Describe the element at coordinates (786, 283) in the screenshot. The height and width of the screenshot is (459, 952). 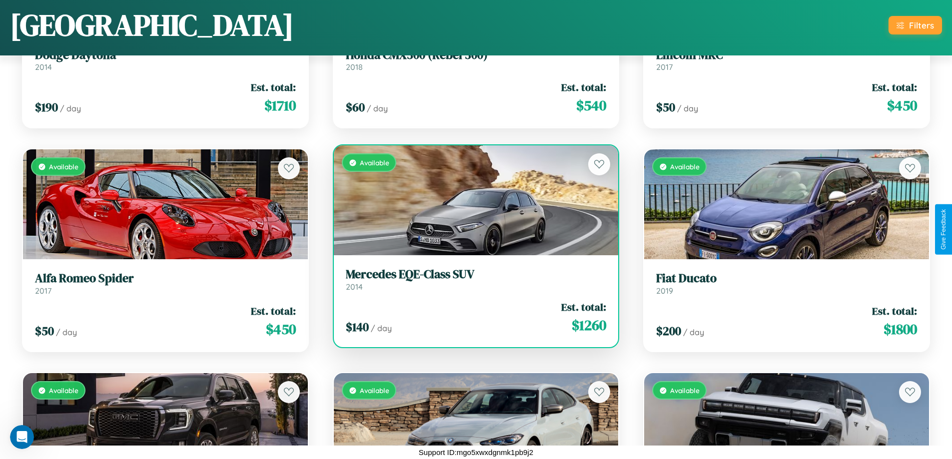
I see `a: Fiat Ducato2019` at that location.